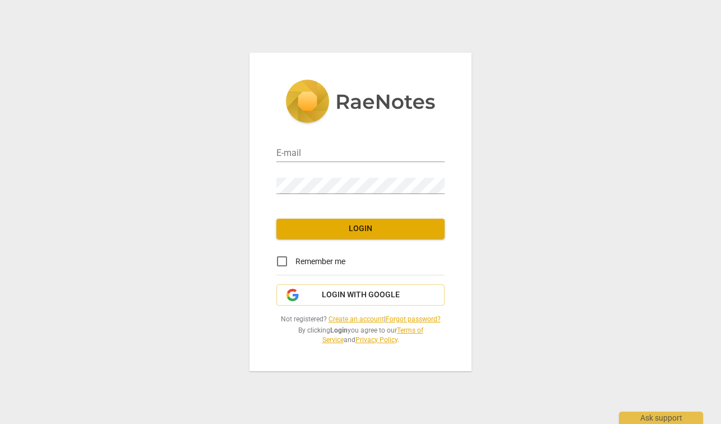 The width and height of the screenshot is (721, 424). Describe the element at coordinates (361, 229) in the screenshot. I see `button: Login` at that location.